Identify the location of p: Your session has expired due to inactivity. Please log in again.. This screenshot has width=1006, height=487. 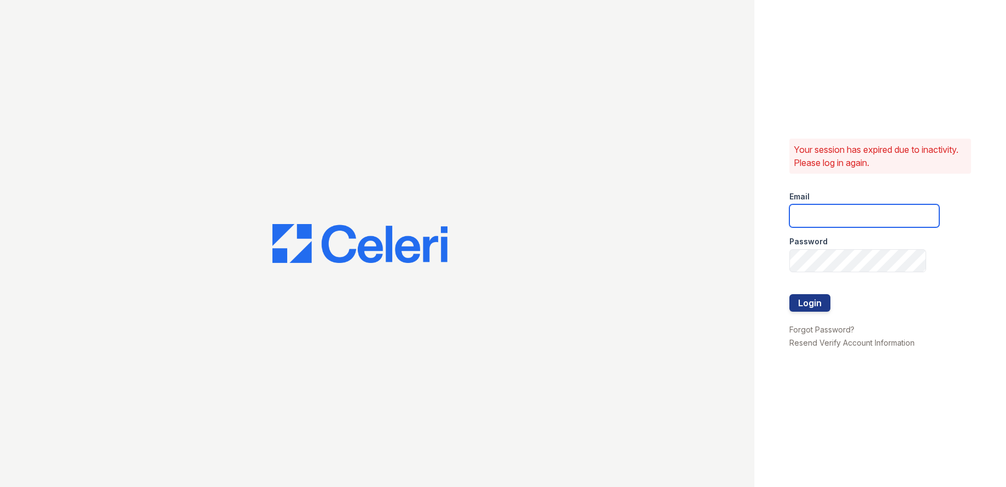
(881, 156).